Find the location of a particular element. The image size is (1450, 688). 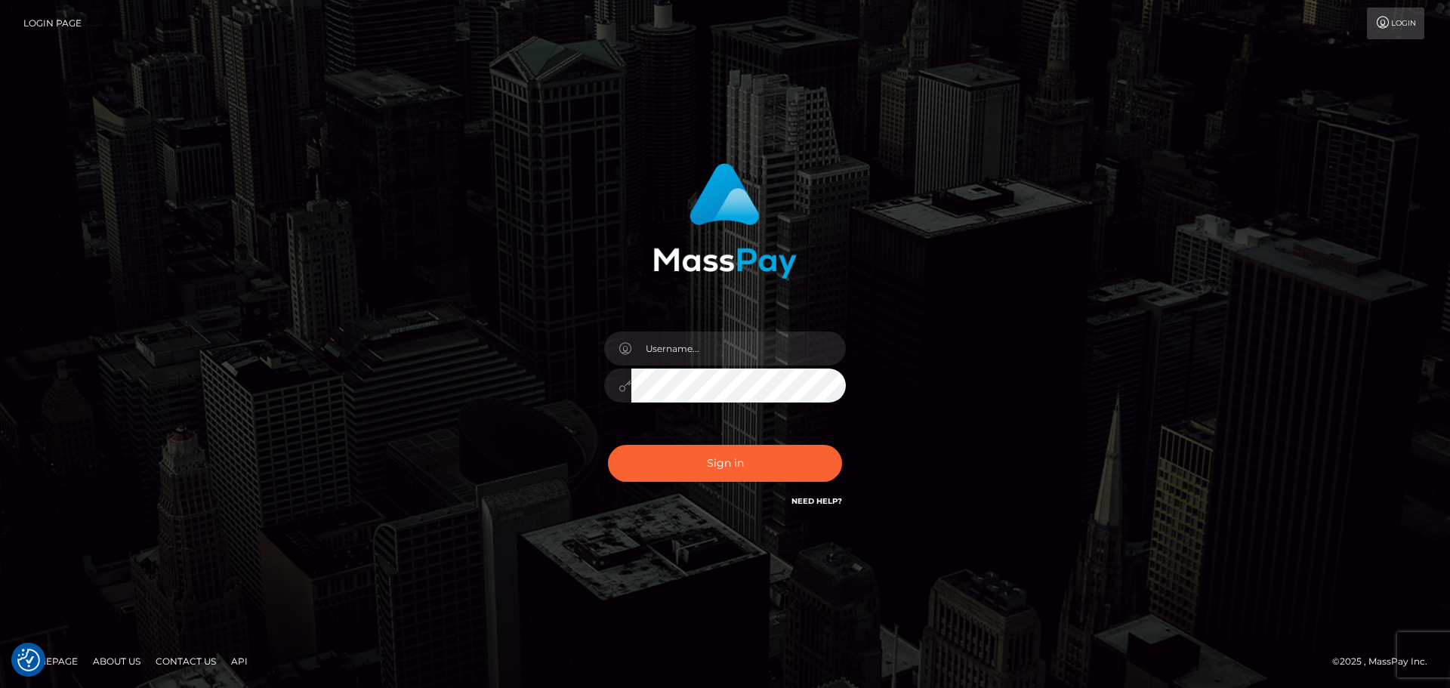

a: API is located at coordinates (239, 661).